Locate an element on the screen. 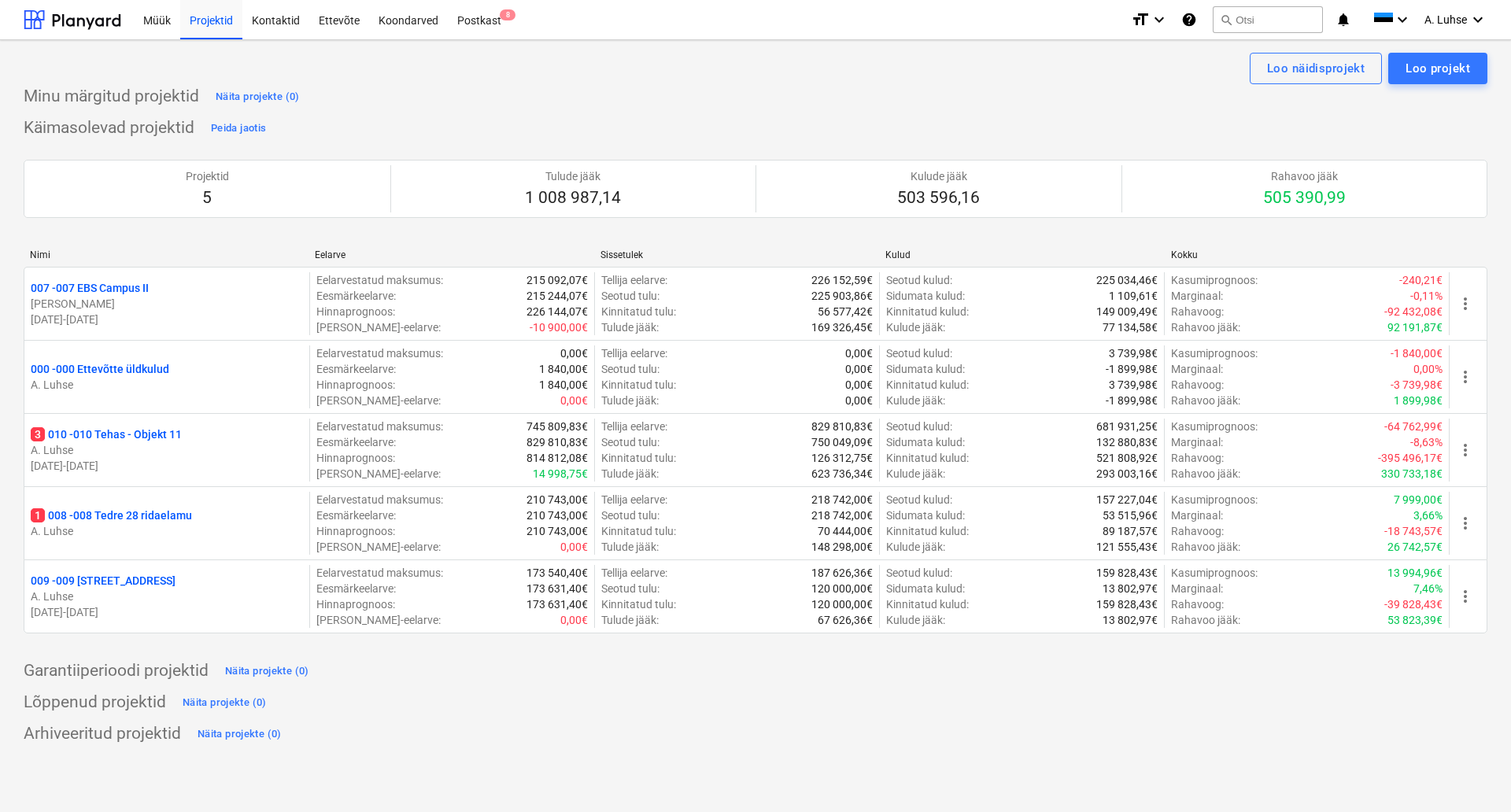 The width and height of the screenshot is (1511, 812). p: Projektid is located at coordinates (207, 176).